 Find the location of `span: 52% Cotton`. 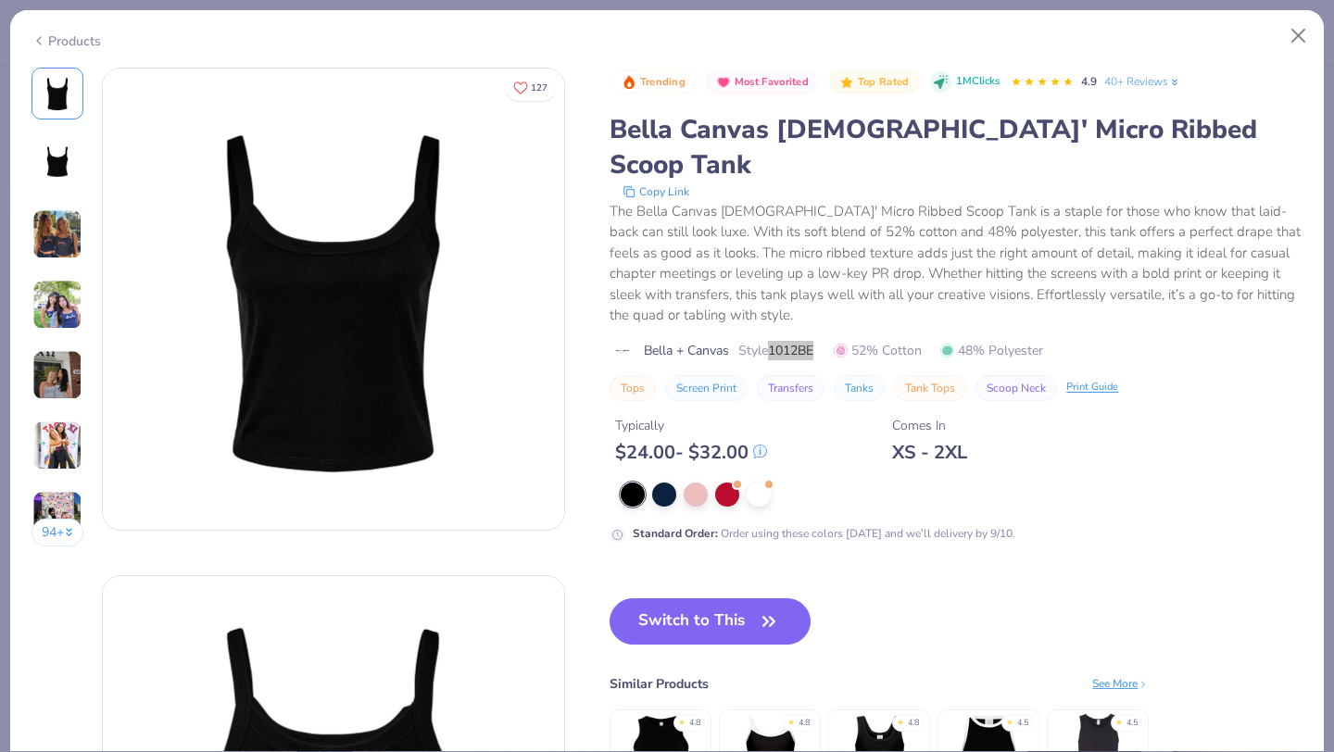

span: 52% Cotton is located at coordinates (877, 350).